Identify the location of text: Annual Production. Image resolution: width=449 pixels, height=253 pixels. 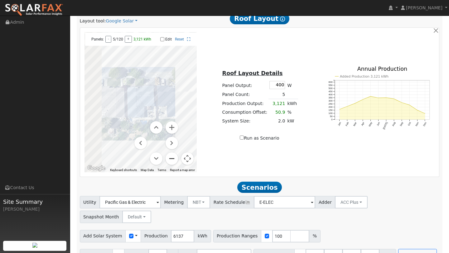
(382, 69).